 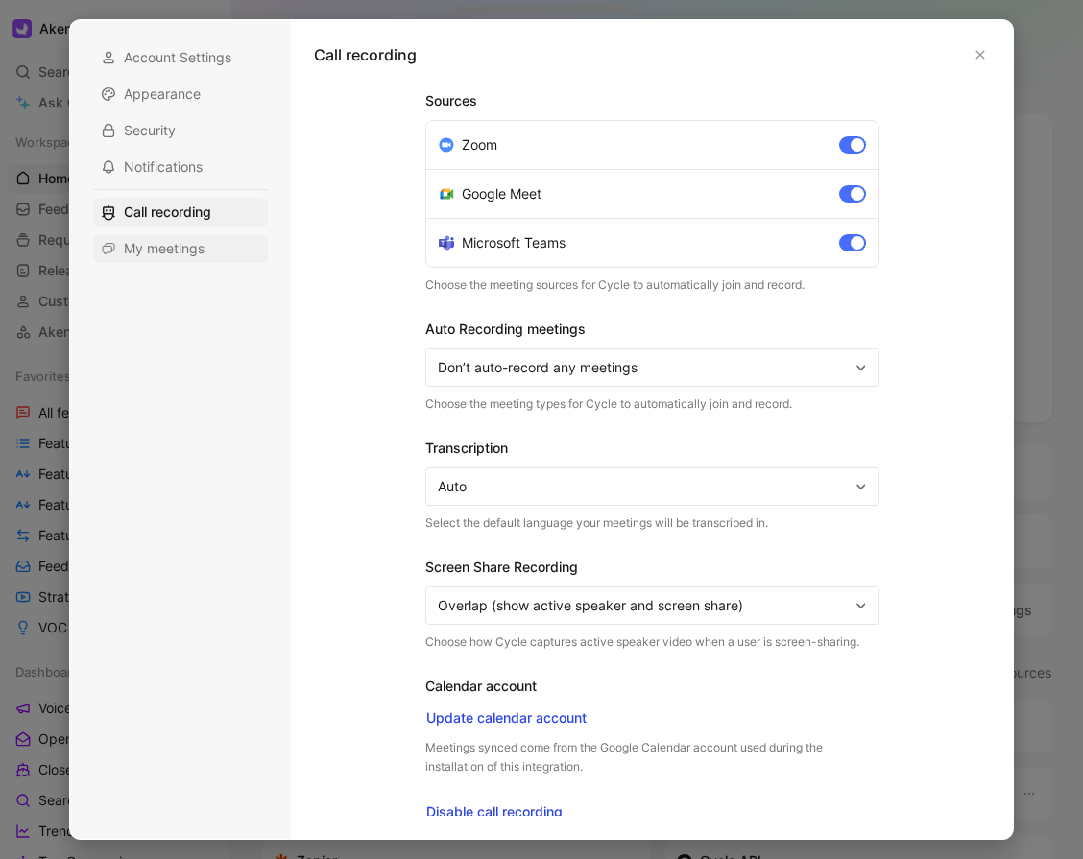 What do you see at coordinates (181, 58) in the screenshot?
I see `div: Account Settings` at bounding box center [181, 58].